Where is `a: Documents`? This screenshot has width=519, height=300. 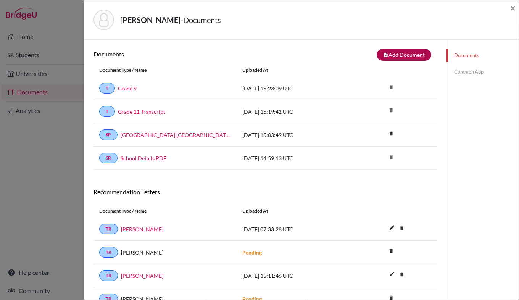 a: Documents is located at coordinates (482, 55).